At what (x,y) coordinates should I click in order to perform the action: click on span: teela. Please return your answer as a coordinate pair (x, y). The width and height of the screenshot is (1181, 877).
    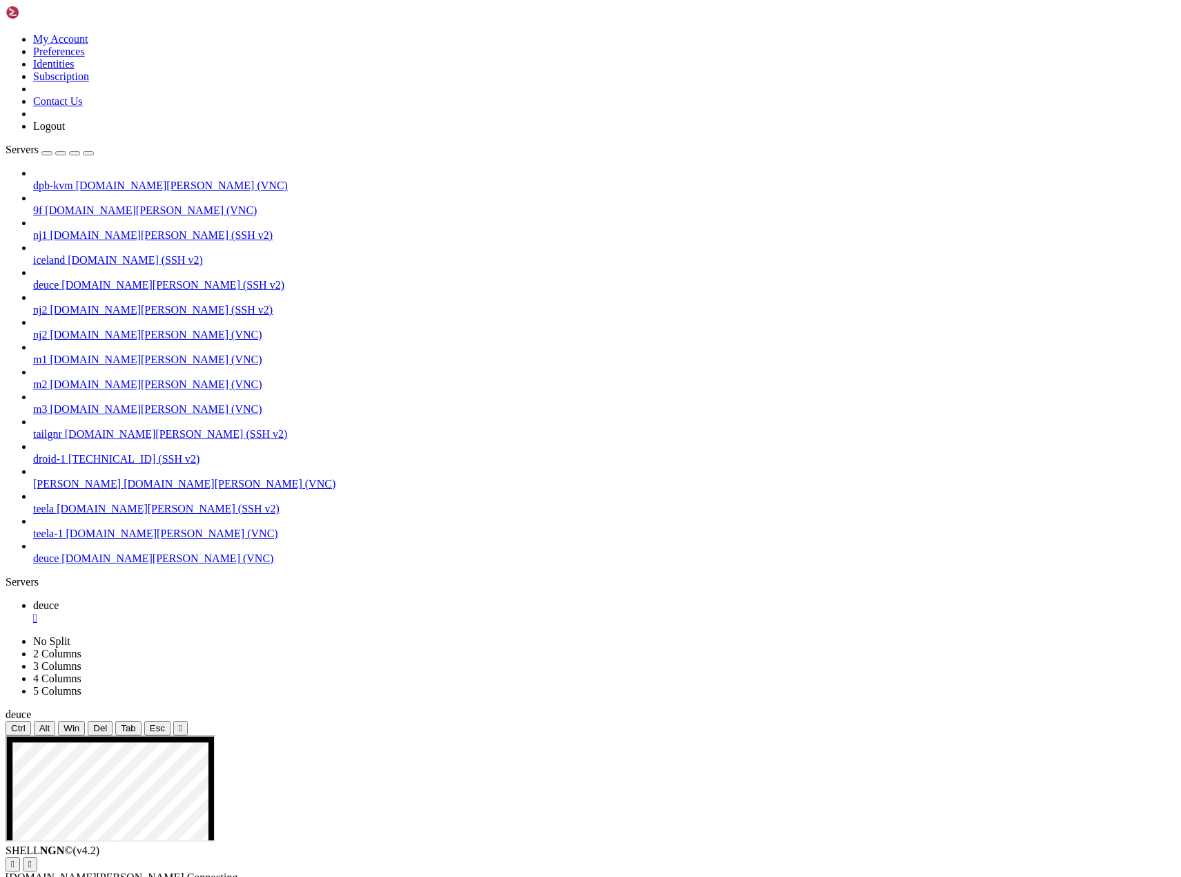
    Looking at the image, I should click on (43, 508).